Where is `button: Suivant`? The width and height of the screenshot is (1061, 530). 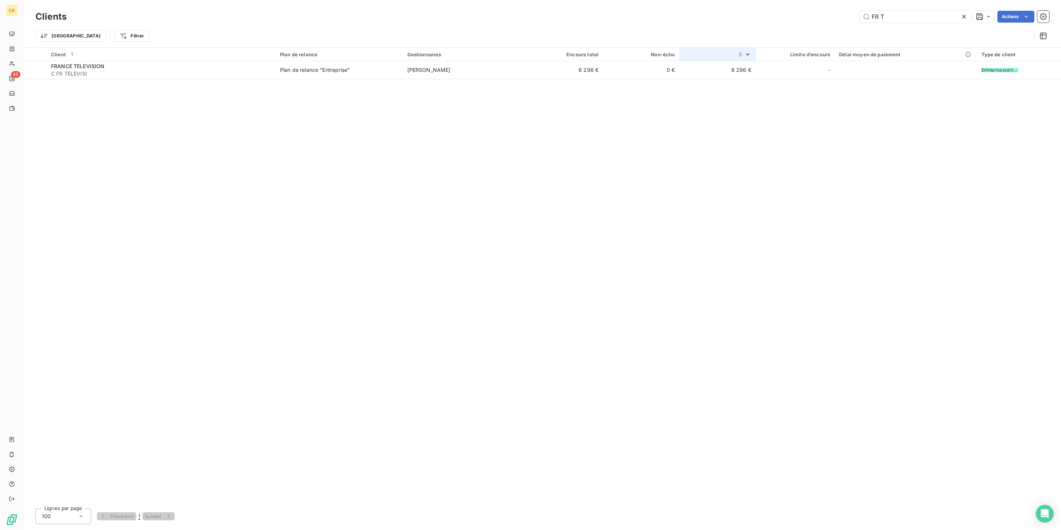 button: Suivant is located at coordinates (158, 516).